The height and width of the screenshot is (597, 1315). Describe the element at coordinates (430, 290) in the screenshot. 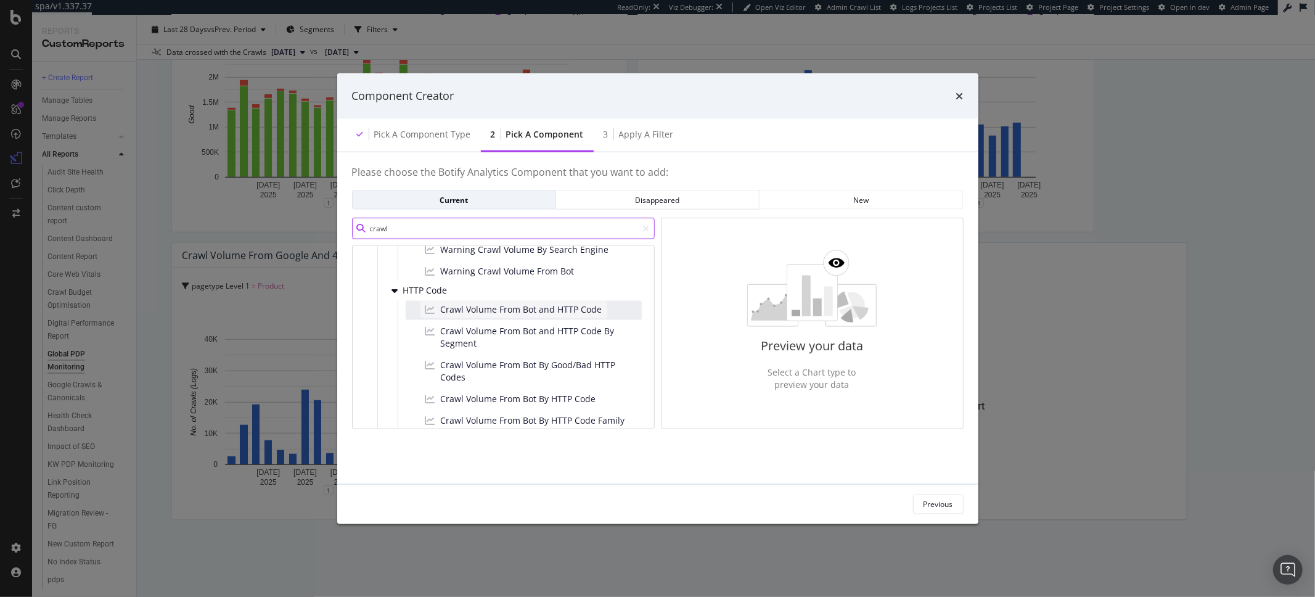

I see `span: HTTP Code` at that location.